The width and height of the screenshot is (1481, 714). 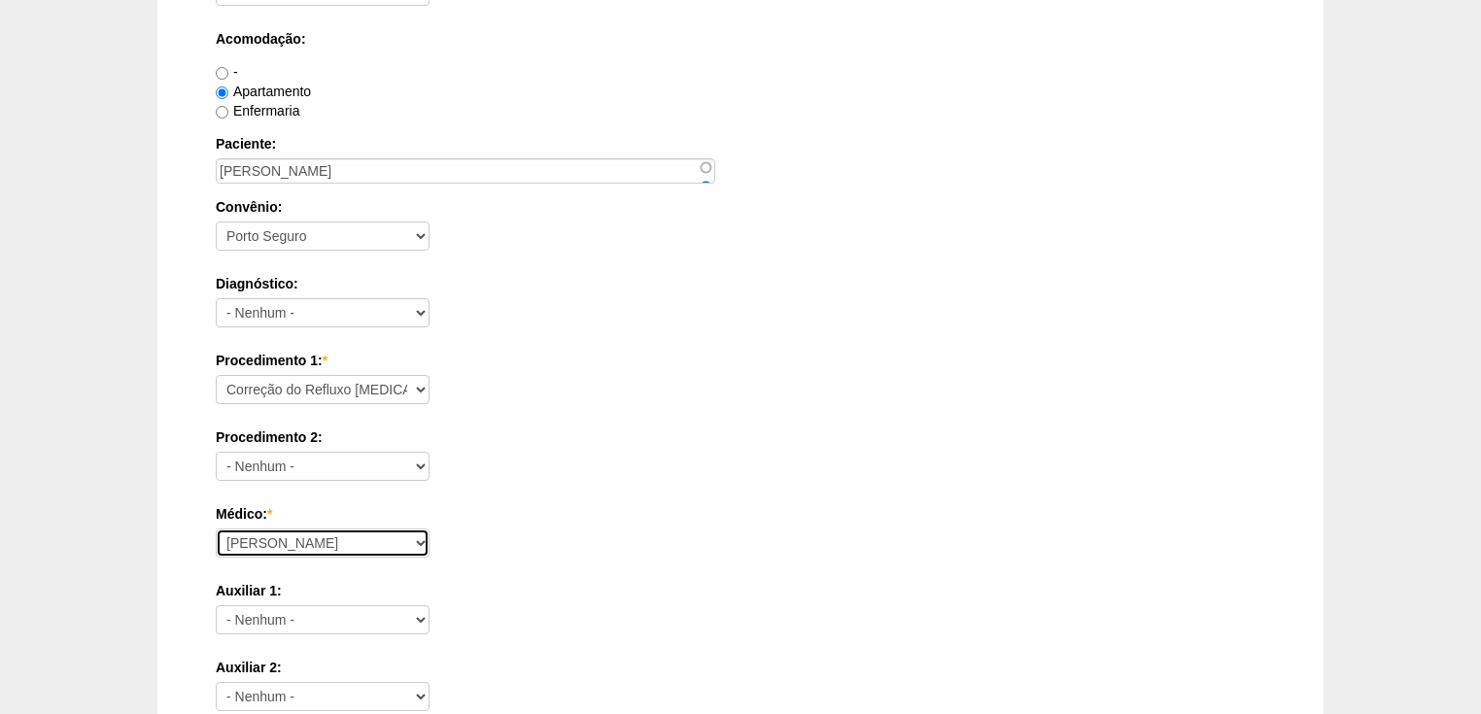 I want to click on label: Convênio:, so click(x=741, y=207).